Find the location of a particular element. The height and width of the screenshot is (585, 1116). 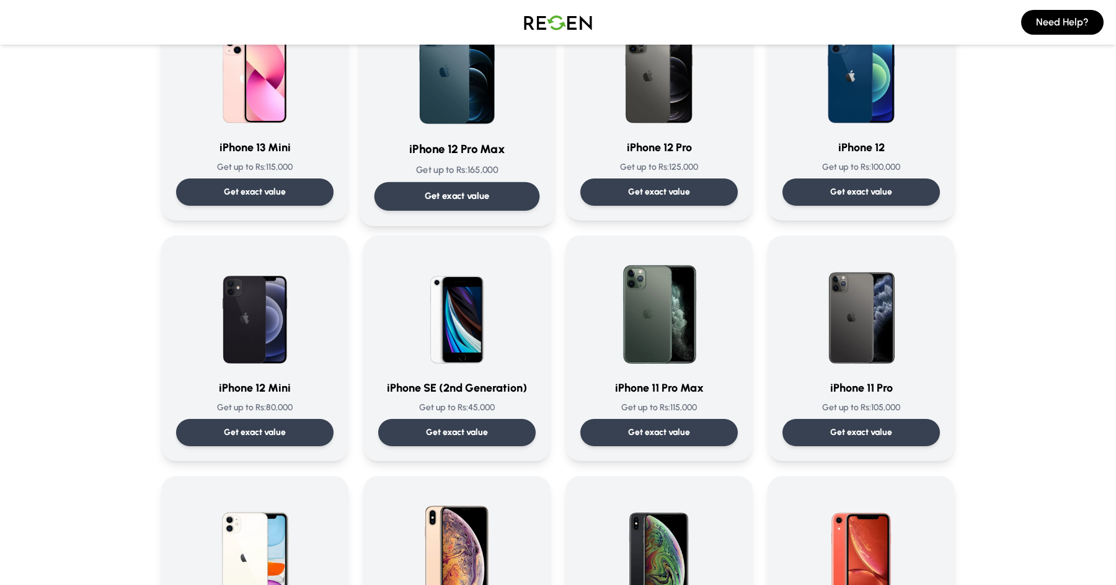

img: Logo is located at coordinates (558, 22).